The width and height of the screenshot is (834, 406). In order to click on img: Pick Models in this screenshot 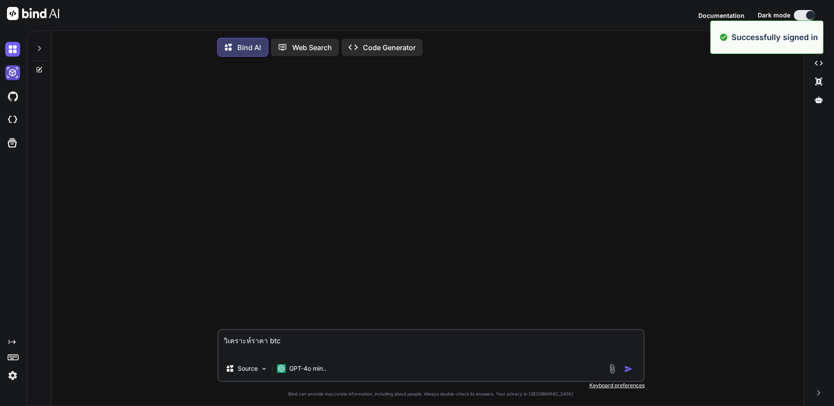, I will do `click(264, 369)`.